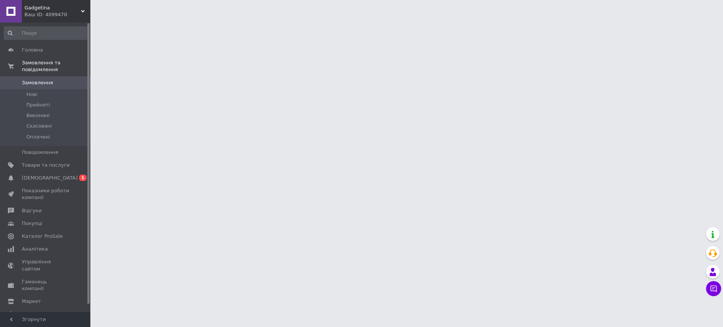 The width and height of the screenshot is (723, 327). What do you see at coordinates (32, 224) in the screenshot?
I see `span: Покупці` at bounding box center [32, 224].